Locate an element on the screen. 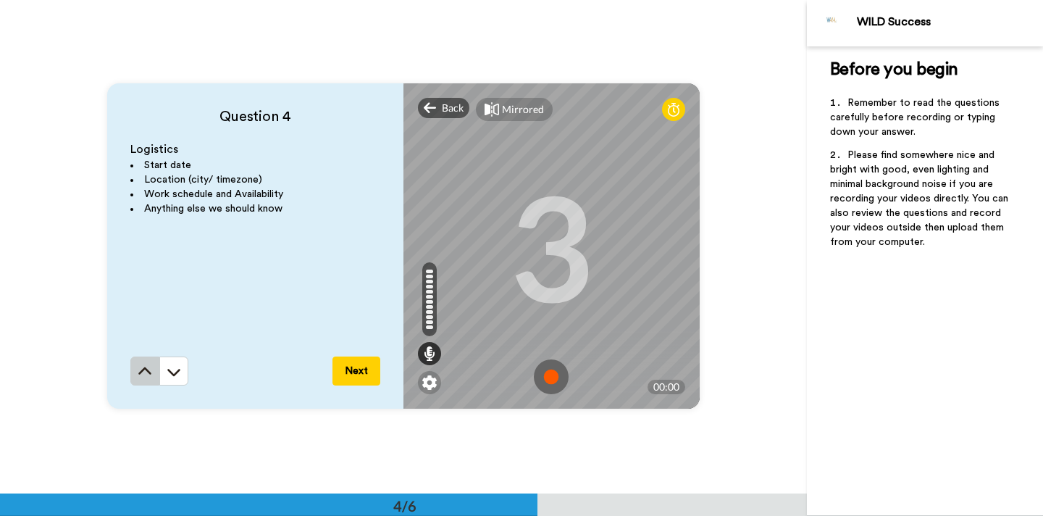  span: Work schedule and Availability is located at coordinates (214, 194).